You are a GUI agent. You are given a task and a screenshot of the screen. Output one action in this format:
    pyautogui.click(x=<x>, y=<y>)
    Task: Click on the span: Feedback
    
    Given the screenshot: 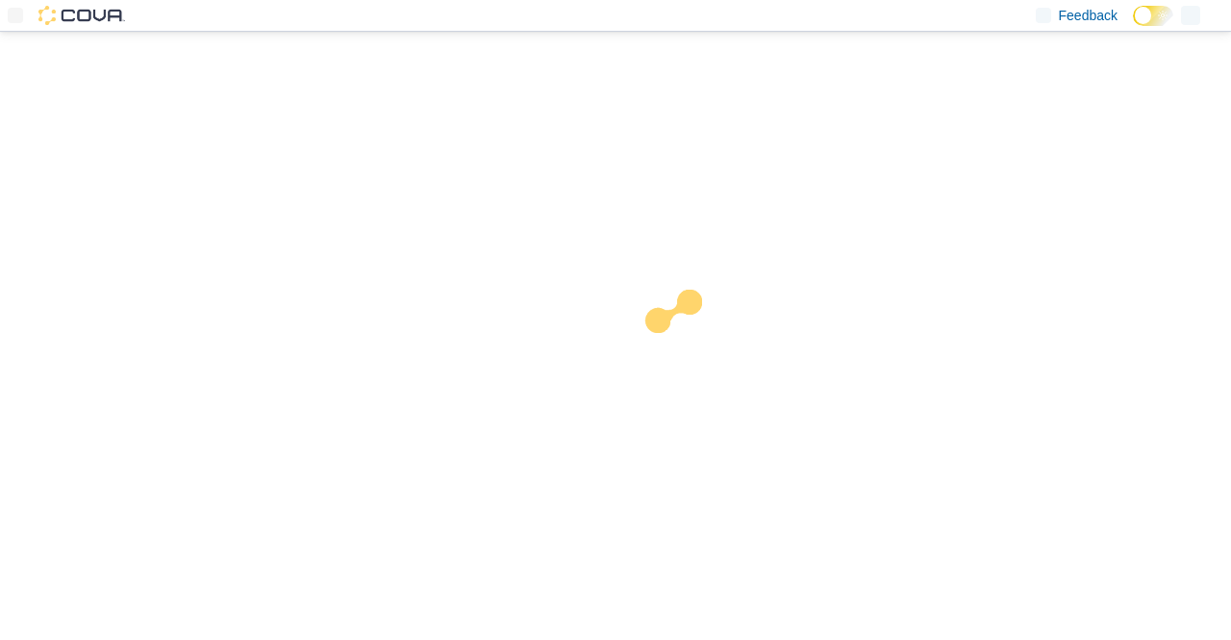 What is the action you would take?
    pyautogui.click(x=1088, y=15)
    